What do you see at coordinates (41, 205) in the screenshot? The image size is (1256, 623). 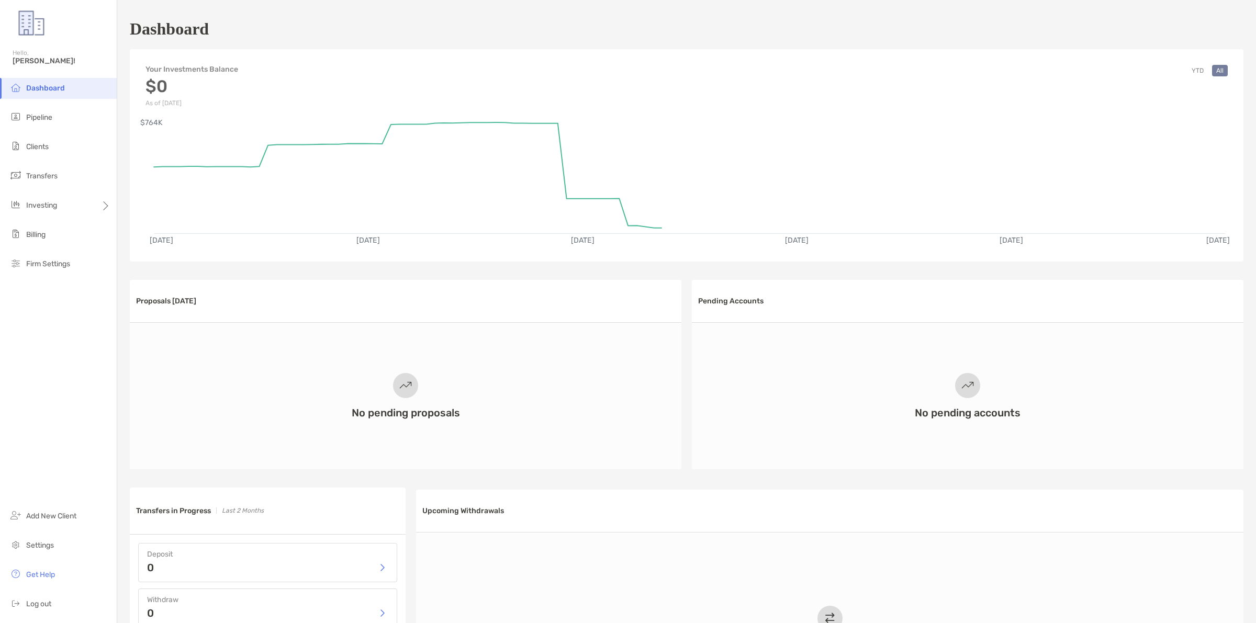 I see `span: Investing` at bounding box center [41, 205].